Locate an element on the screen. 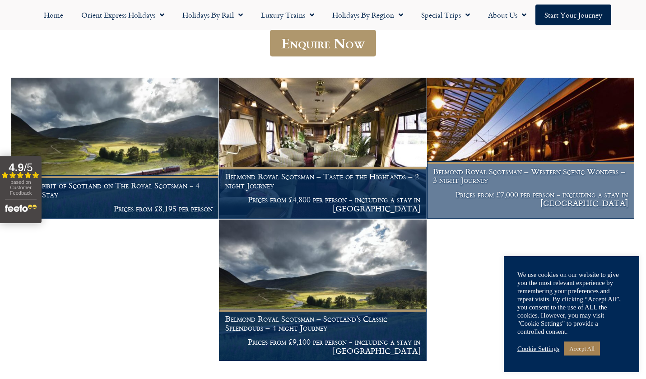  a: Belmond Royal Scotsman – Western Scenic Wonders – 3 night Journey Prices from £7,000 per person -... is located at coordinates (531, 148).